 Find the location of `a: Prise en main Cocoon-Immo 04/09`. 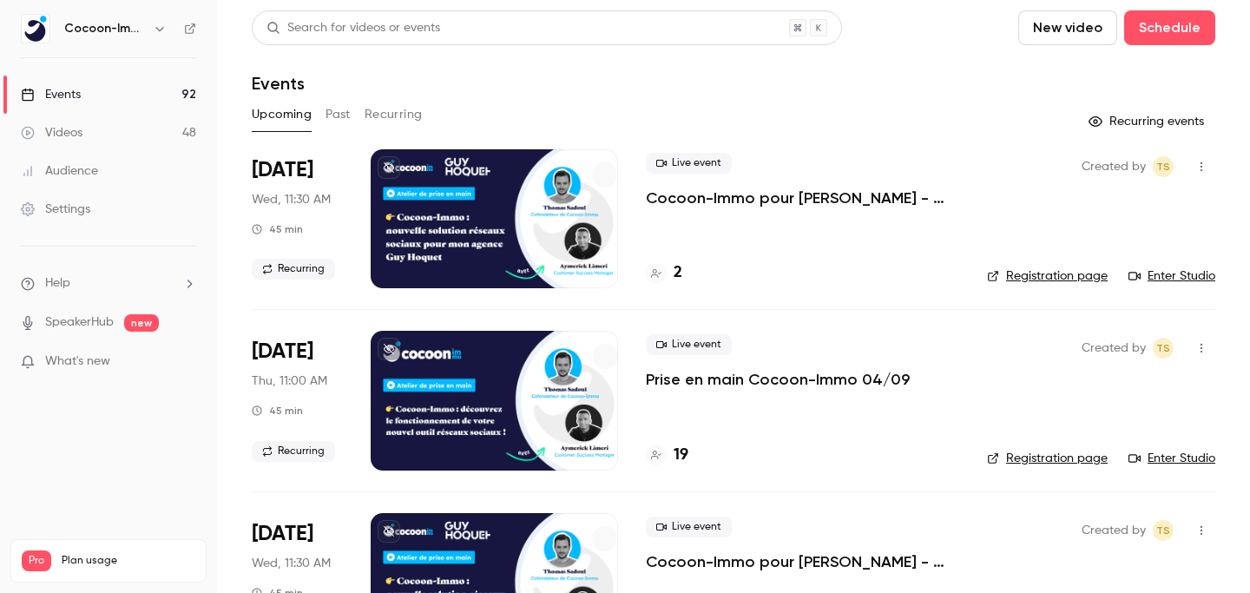

a: Prise en main Cocoon-Immo 04/09 is located at coordinates (778, 379).